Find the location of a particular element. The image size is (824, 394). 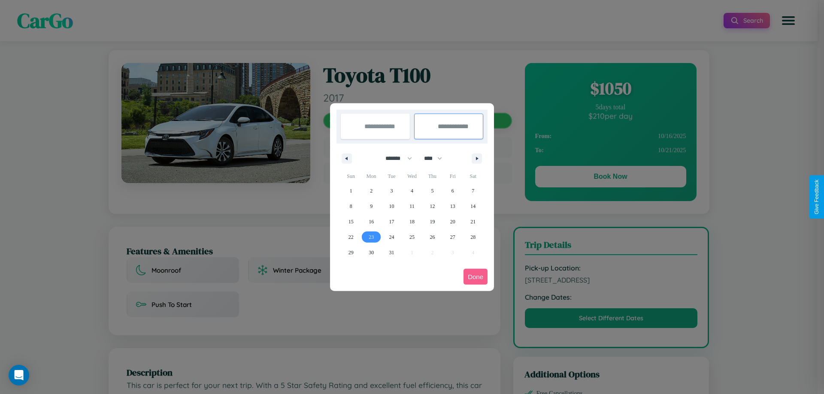

button: 25 is located at coordinates (411, 237).